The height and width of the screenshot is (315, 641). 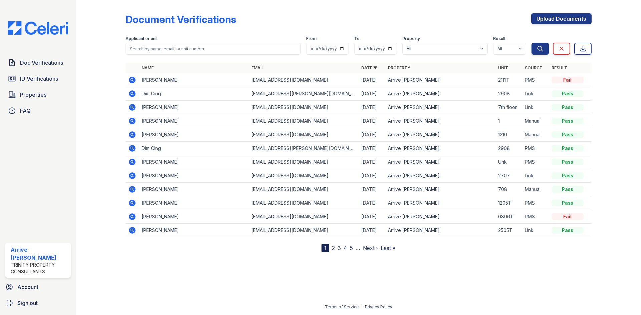 What do you see at coordinates (38, 303) in the screenshot?
I see `button: Sign out` at bounding box center [38, 303].